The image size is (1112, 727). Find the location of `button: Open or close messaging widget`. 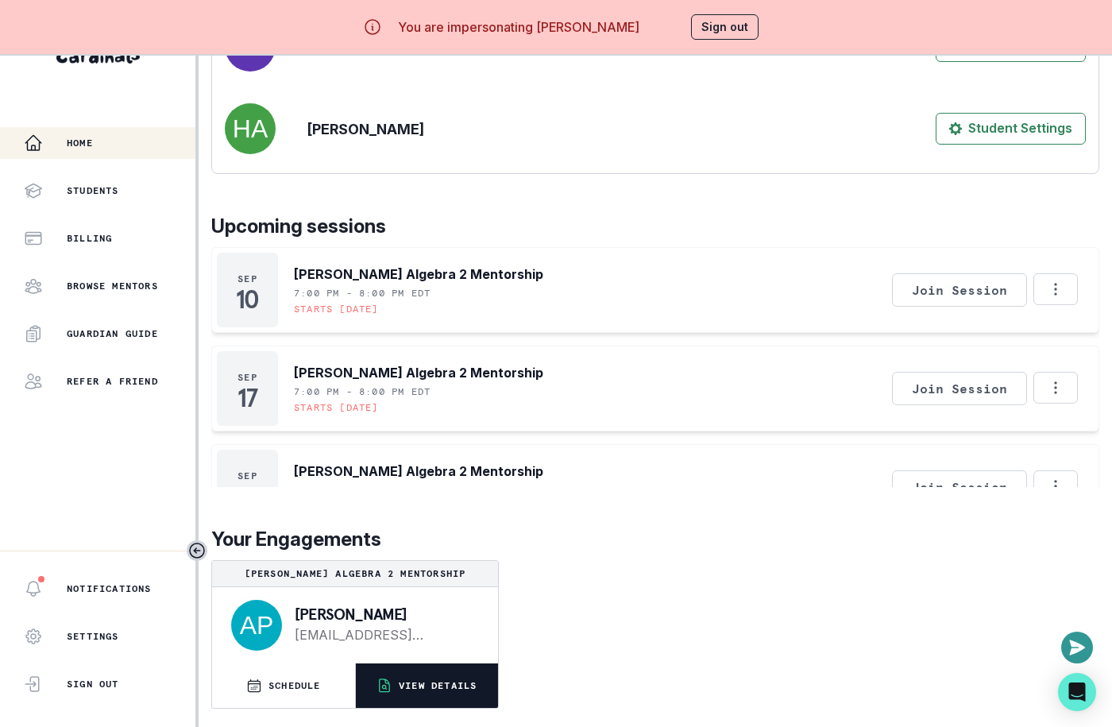

button: Open or close messaging widget is located at coordinates (1077, 647).